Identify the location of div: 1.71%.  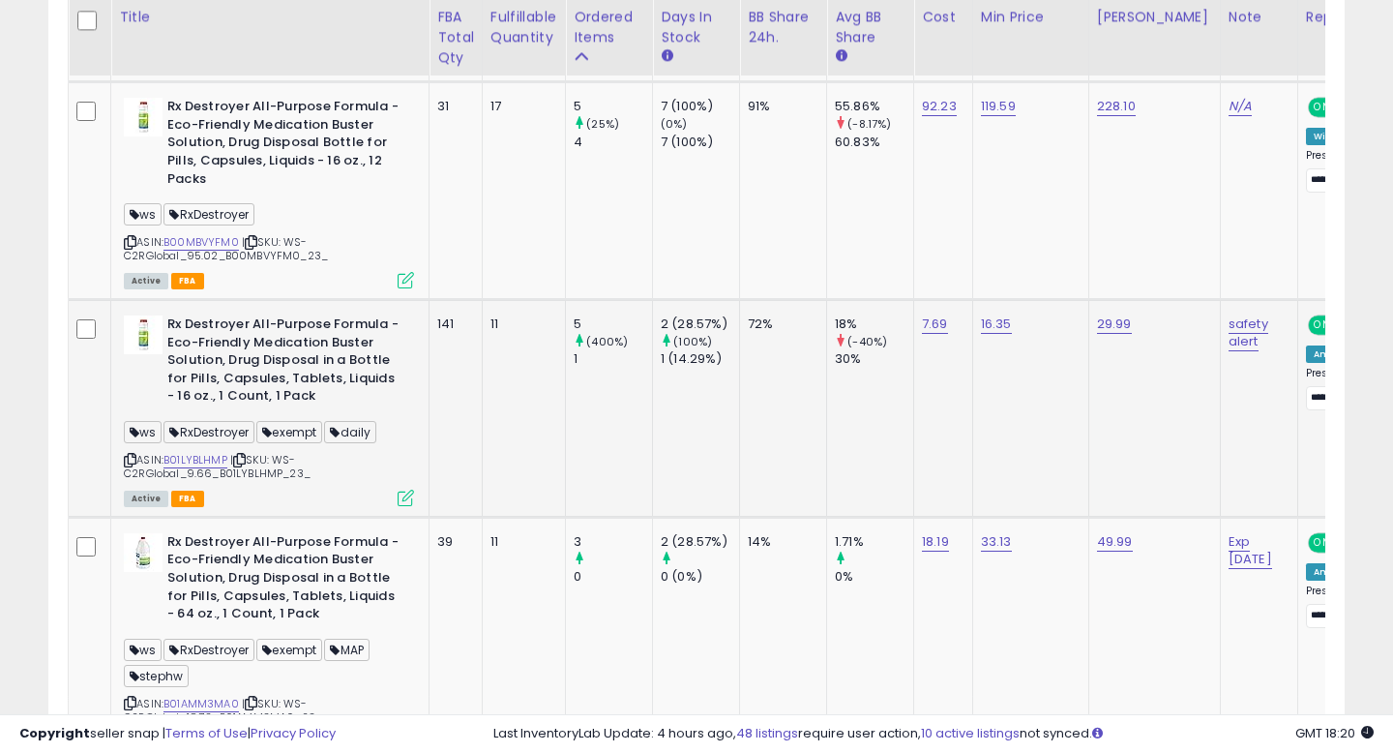
(874, 542).